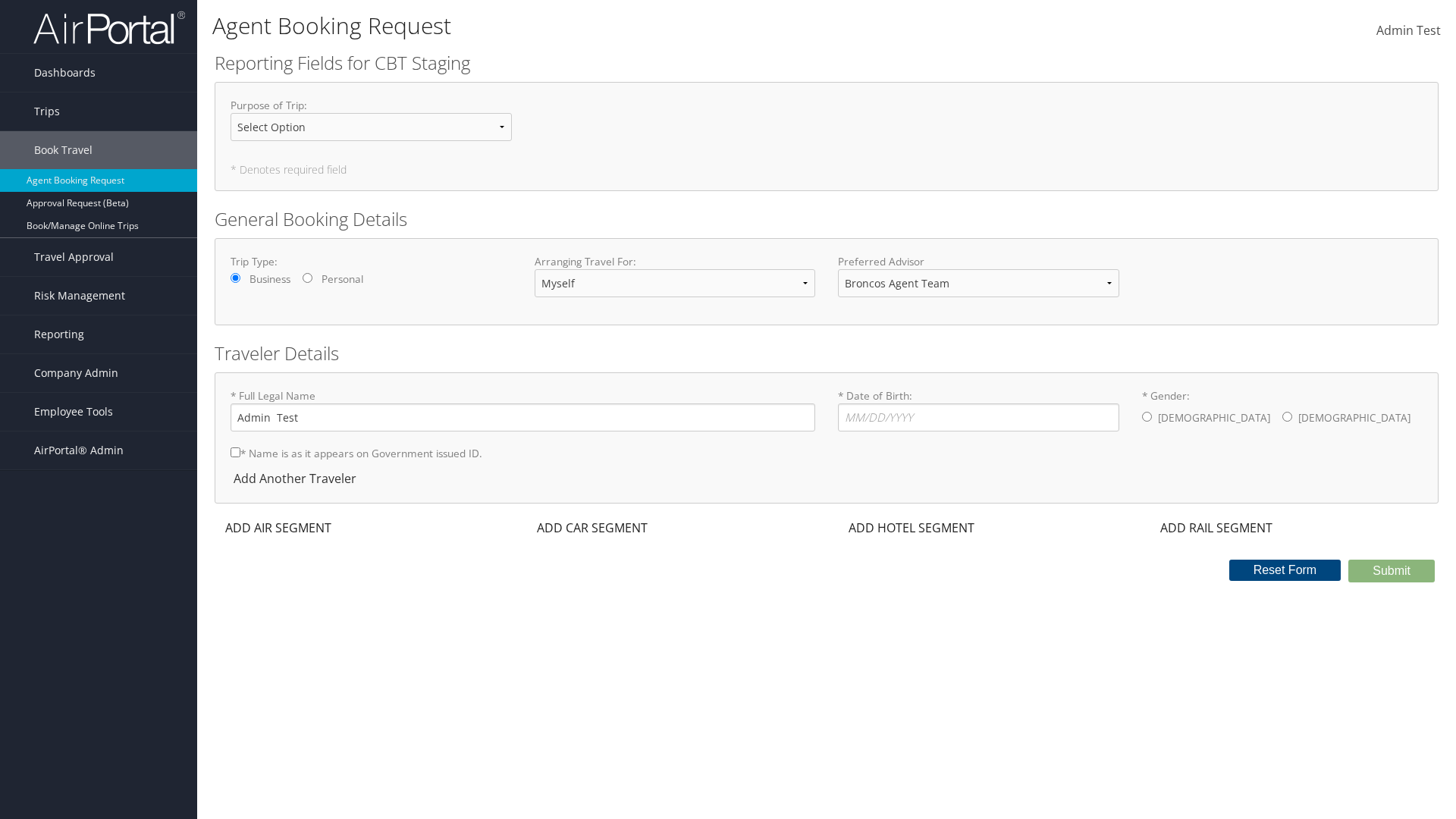 This screenshot has width=1456, height=819. What do you see at coordinates (1215, 528) in the screenshot?
I see `div: ADD RAIL SEGMENT` at bounding box center [1215, 528].